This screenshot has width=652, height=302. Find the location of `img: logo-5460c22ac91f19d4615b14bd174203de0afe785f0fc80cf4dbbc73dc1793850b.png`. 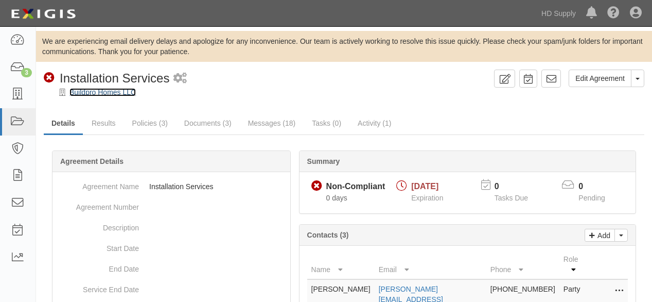

img: logo-5460c22ac91f19d4615b14bd174203de0afe785f0fc80cf4dbbc73dc1793850b.png is located at coordinates (43, 14).